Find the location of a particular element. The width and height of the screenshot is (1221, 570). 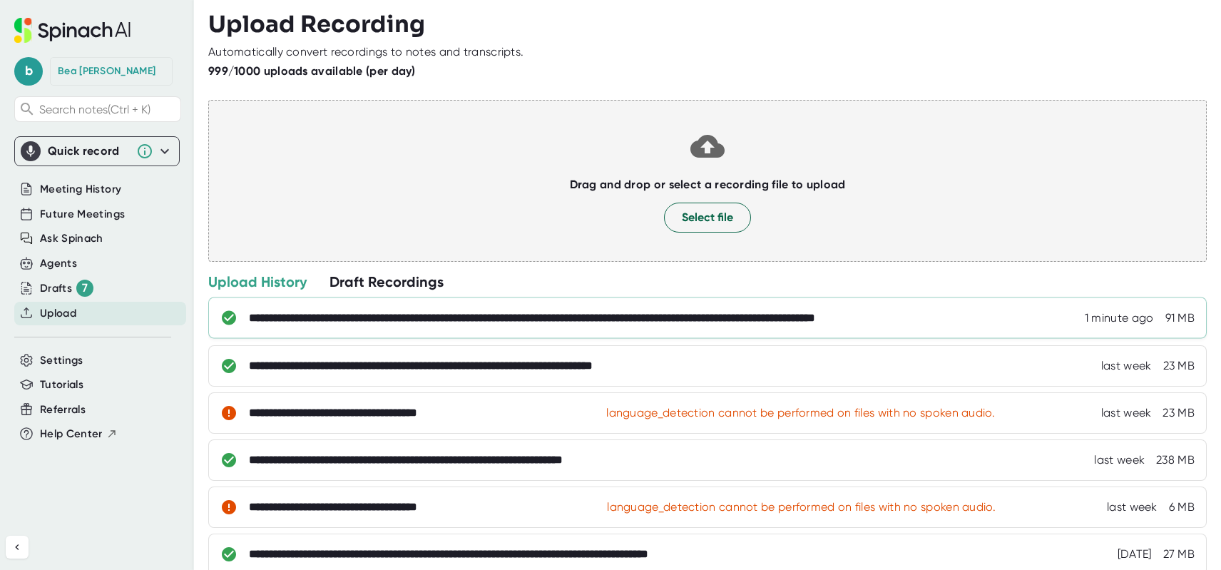

span: Ask Spinach is located at coordinates (71, 238).